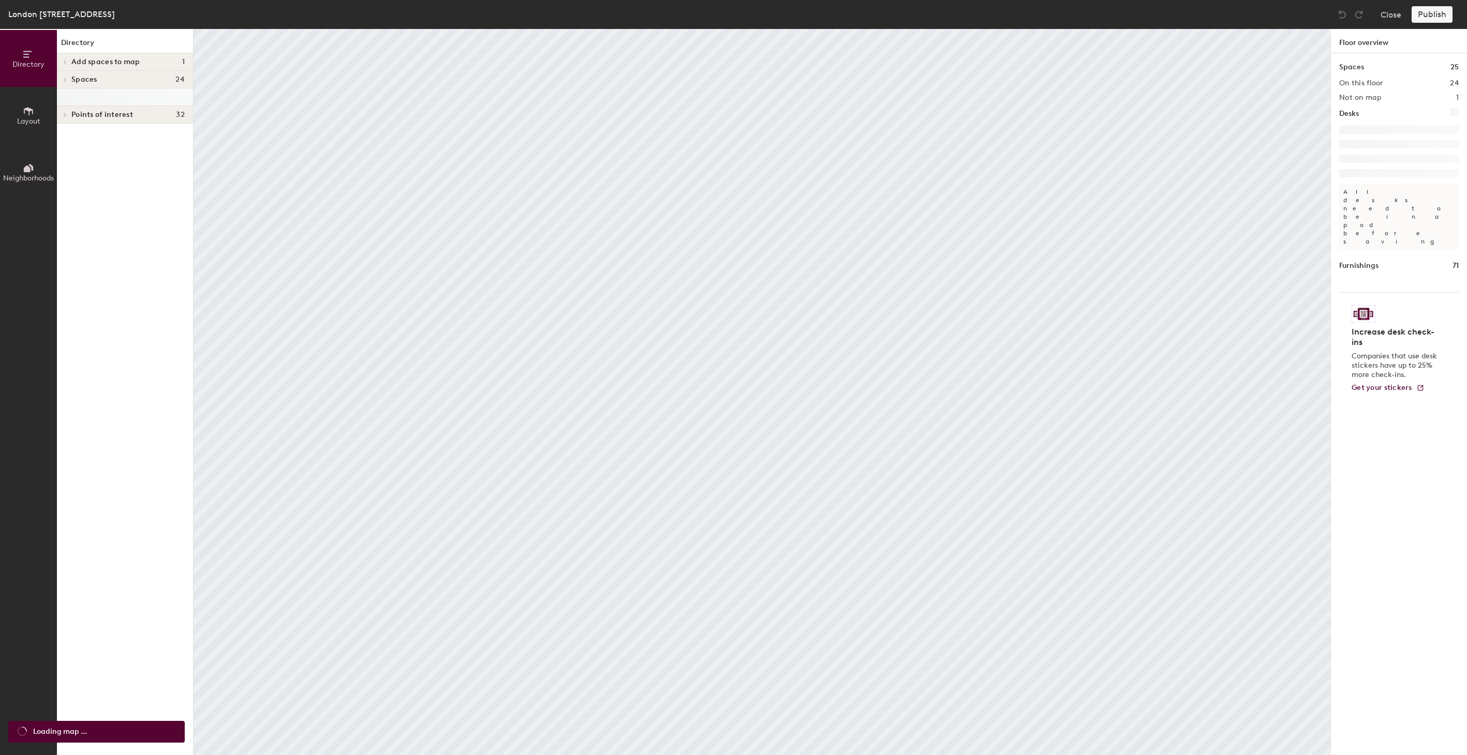 This screenshot has height=755, width=1467. Describe the element at coordinates (1363, 314) in the screenshot. I see `img: Sticker logo` at that location.